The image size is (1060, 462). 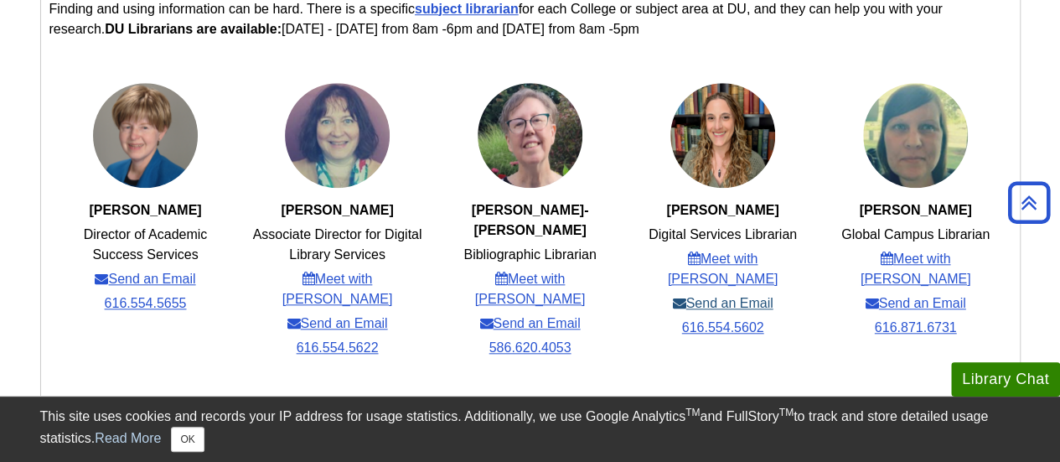 What do you see at coordinates (723, 235) in the screenshot?
I see `li: Digital Services Librarian` at bounding box center [723, 235].